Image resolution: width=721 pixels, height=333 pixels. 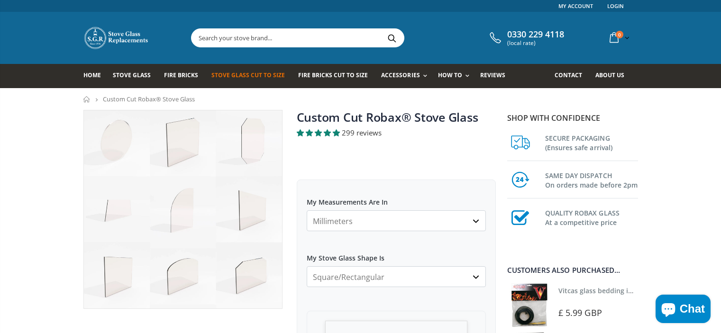 What do you see at coordinates (572, 118) in the screenshot?
I see `p: Shop with confidence` at bounding box center [572, 118].